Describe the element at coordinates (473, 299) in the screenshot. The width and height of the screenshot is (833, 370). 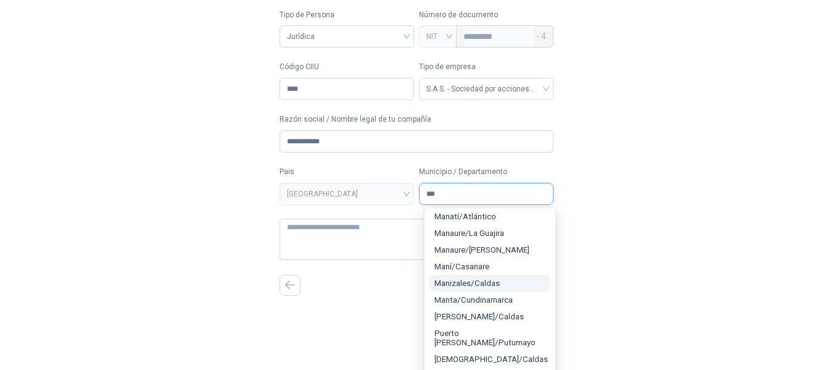
I see `span: Manta / Cundinamarca` at that location.